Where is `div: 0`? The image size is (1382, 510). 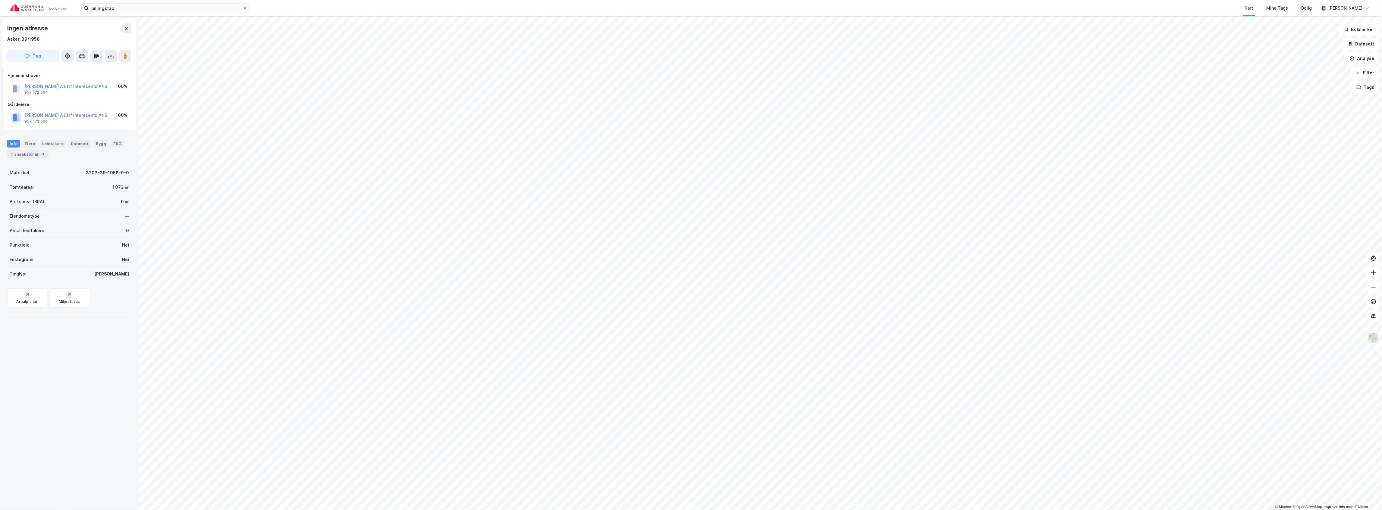
div: 0 is located at coordinates (127, 231).